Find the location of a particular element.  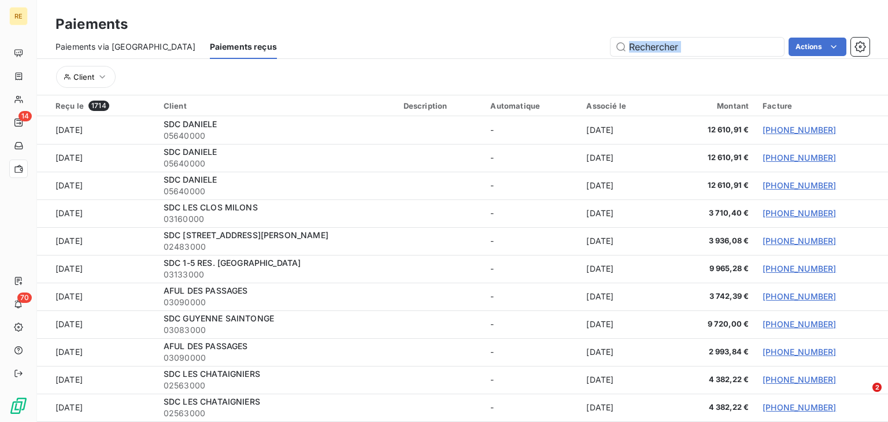

span: 1714 is located at coordinates (99, 106).